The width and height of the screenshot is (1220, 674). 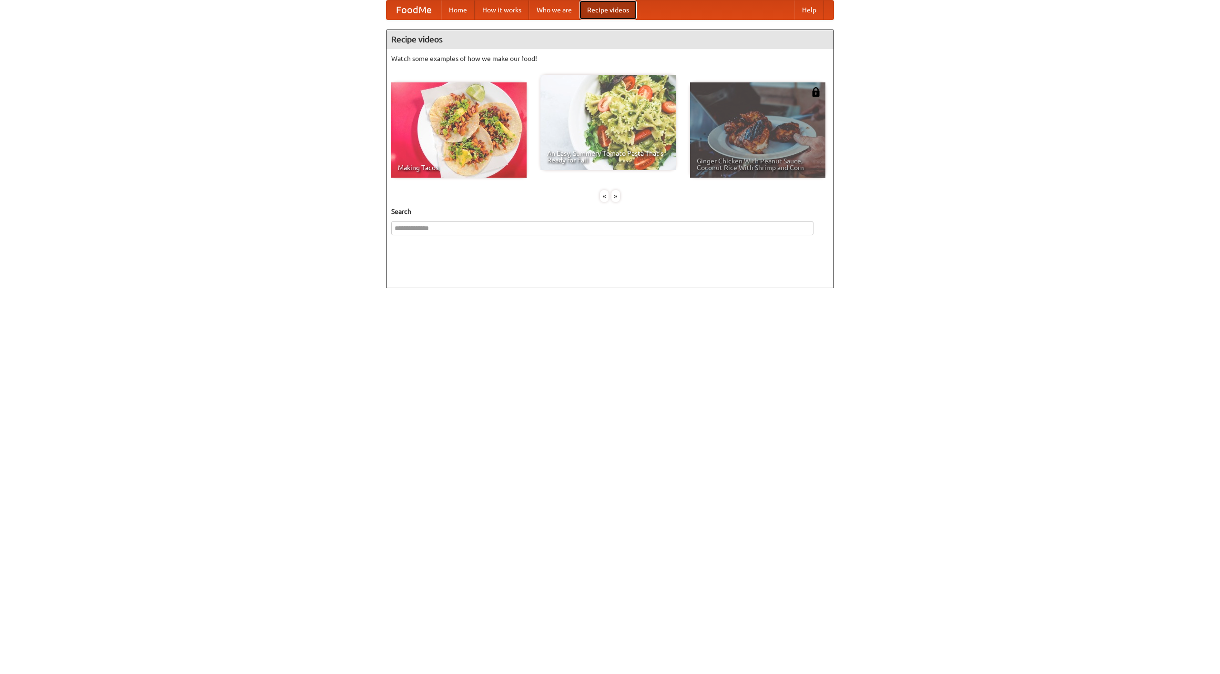 What do you see at coordinates (608, 10) in the screenshot?
I see `a: Recipe videos` at bounding box center [608, 10].